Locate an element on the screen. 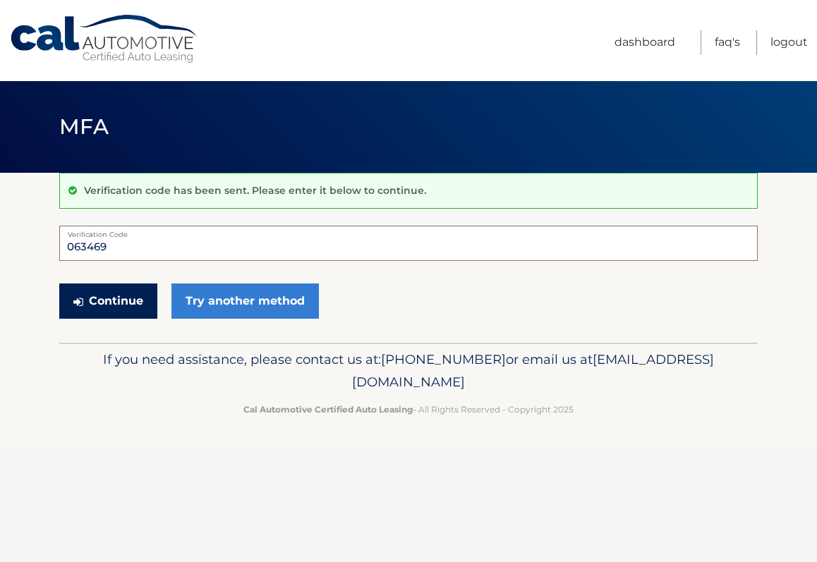  a: Dashboard is located at coordinates (645, 42).